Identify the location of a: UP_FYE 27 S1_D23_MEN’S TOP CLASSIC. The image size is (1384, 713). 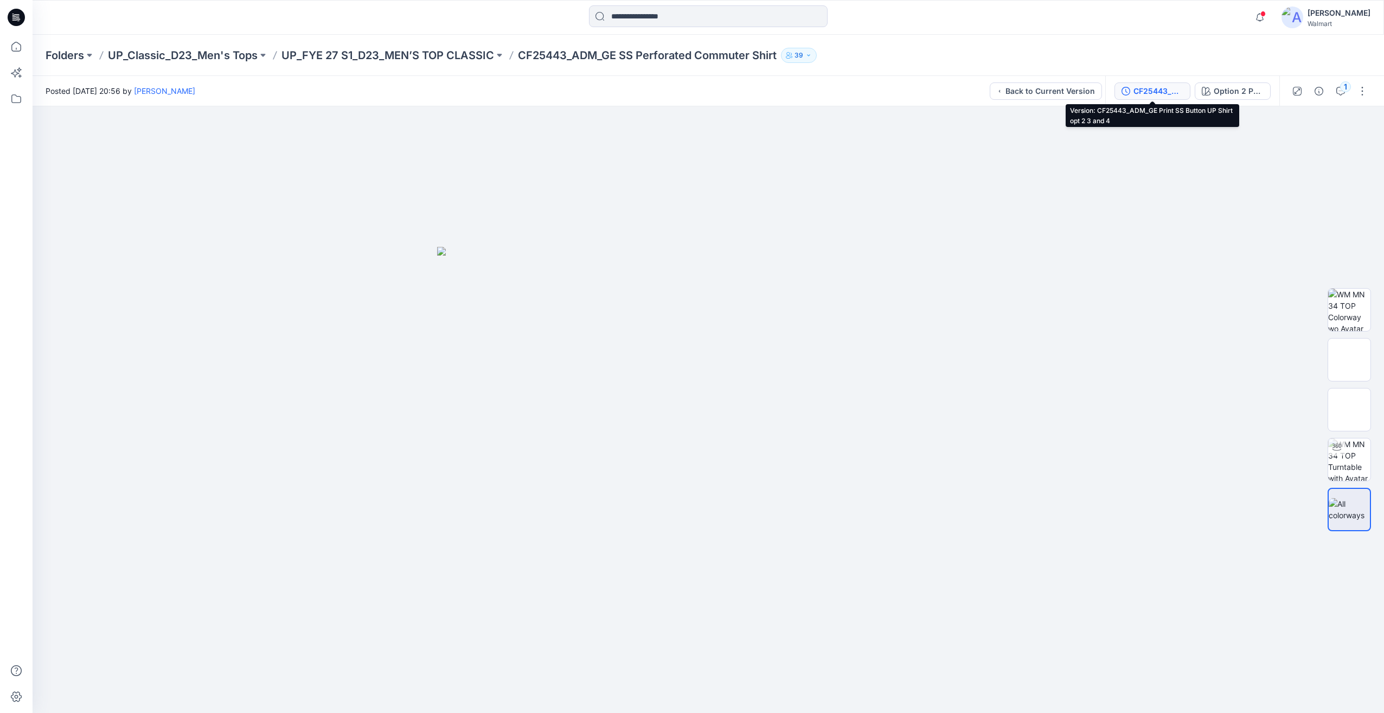
(388, 55).